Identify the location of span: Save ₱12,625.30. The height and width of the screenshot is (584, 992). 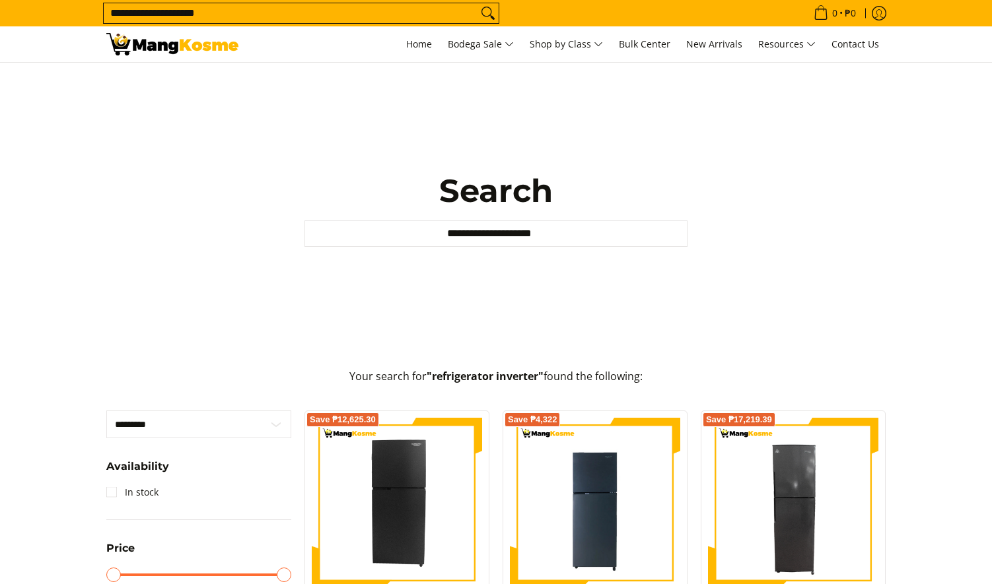
(343, 420).